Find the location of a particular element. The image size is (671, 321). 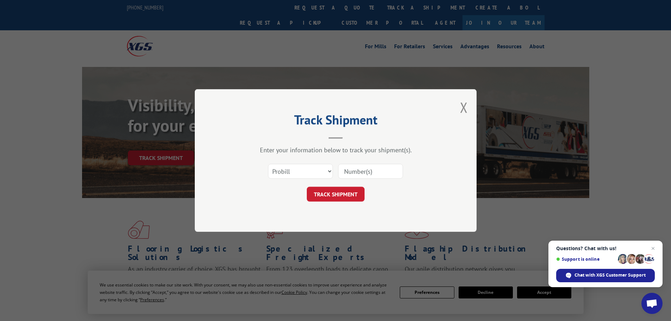

input: Number(s) is located at coordinates (371, 171).